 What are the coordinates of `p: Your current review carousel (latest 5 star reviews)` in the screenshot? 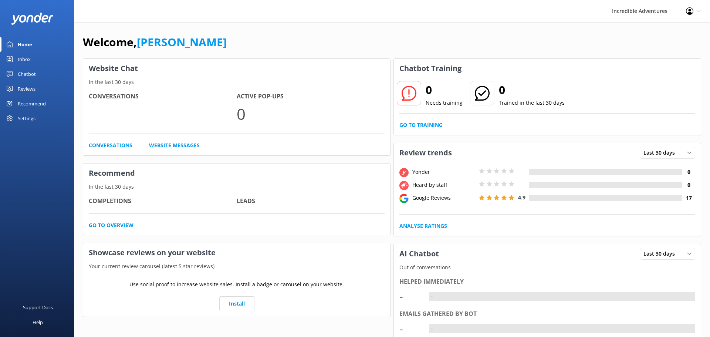 It's located at (237, 266).